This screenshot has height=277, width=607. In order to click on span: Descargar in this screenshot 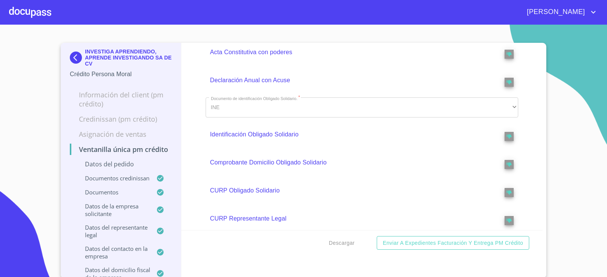, I will do `click(342, 243)`.